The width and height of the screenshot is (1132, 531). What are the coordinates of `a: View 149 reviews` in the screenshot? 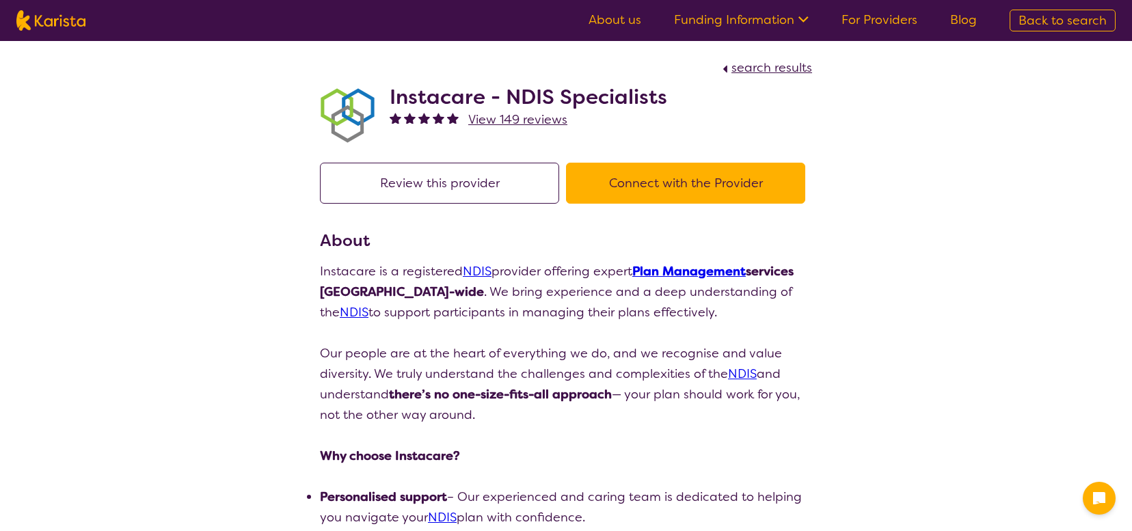 It's located at (517, 120).